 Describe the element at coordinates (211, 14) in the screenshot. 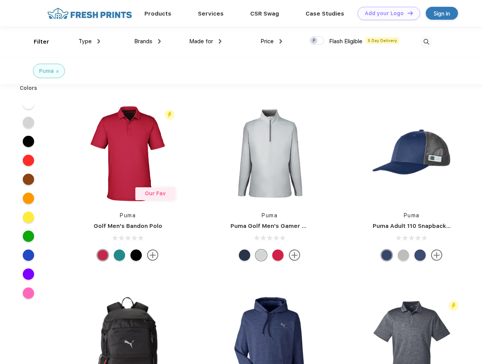

I see `a: Services` at that location.